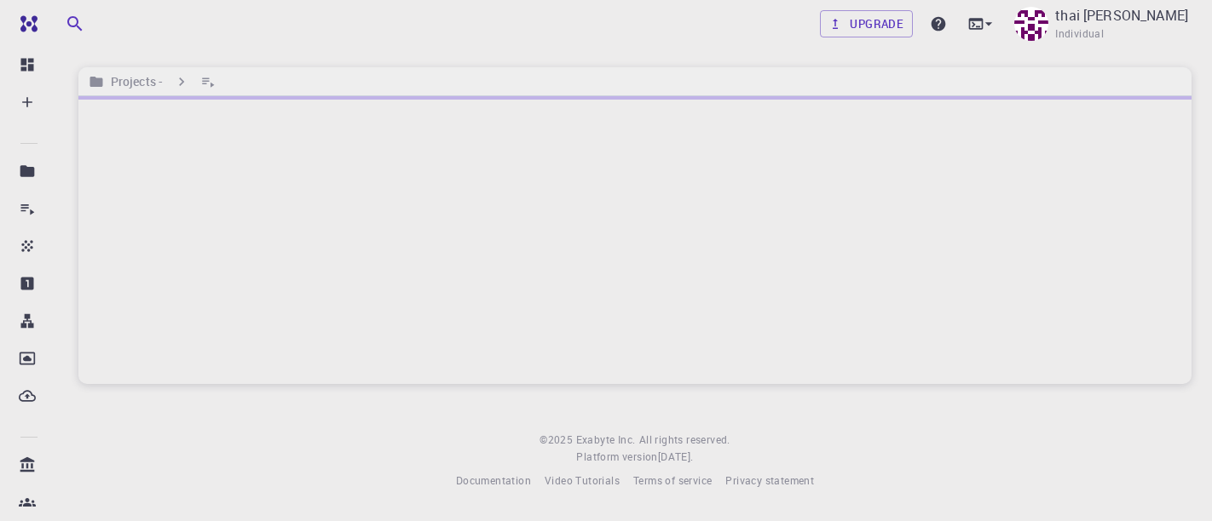 The width and height of the screenshot is (1212, 521). Describe the element at coordinates (769, 481) in the screenshot. I see `a: Privacy statement` at that location.